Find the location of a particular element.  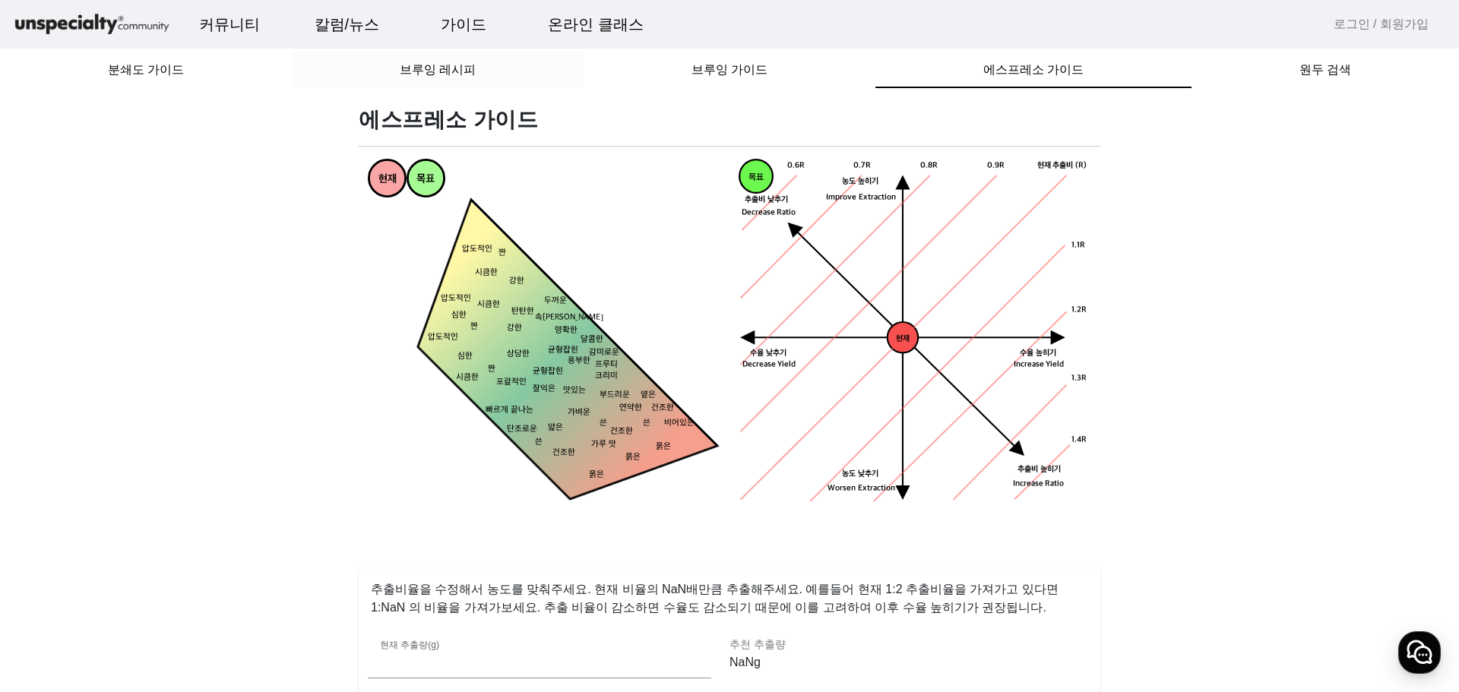

tspan: 추출비 높히기 is located at coordinates (1039, 469).